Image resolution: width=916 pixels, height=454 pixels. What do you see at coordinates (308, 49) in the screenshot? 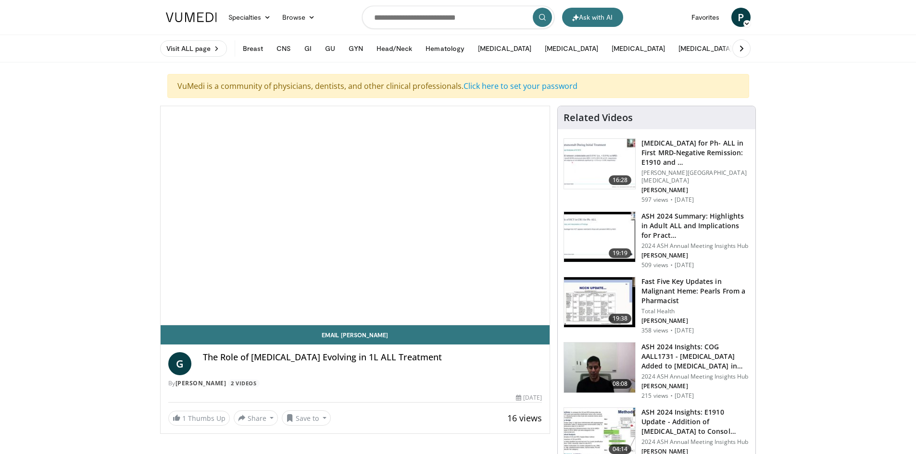
I see `button: GI` at bounding box center [308, 49].